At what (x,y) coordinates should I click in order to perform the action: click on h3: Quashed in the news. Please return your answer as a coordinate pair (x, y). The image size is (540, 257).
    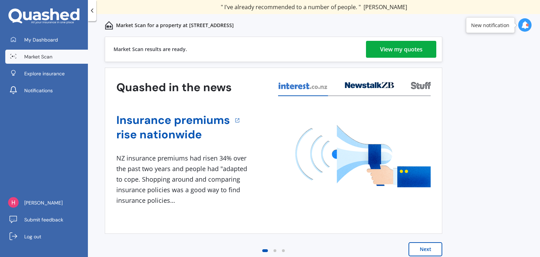
    Looking at the image, I should click on (174, 87).